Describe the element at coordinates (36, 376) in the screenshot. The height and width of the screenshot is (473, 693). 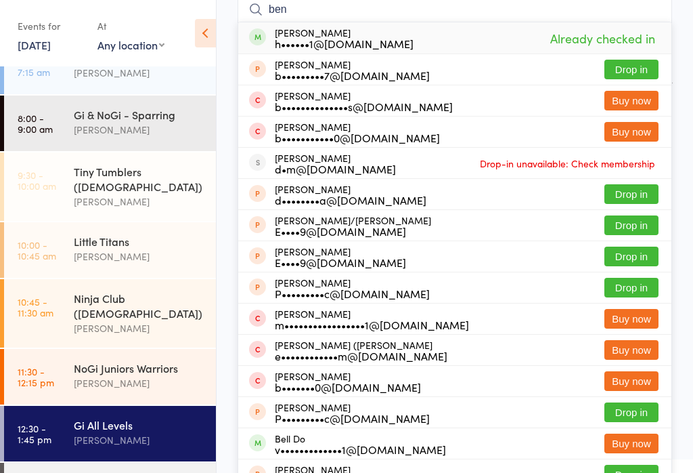
I see `time: 11:30 - 12:15 pm` at that location.